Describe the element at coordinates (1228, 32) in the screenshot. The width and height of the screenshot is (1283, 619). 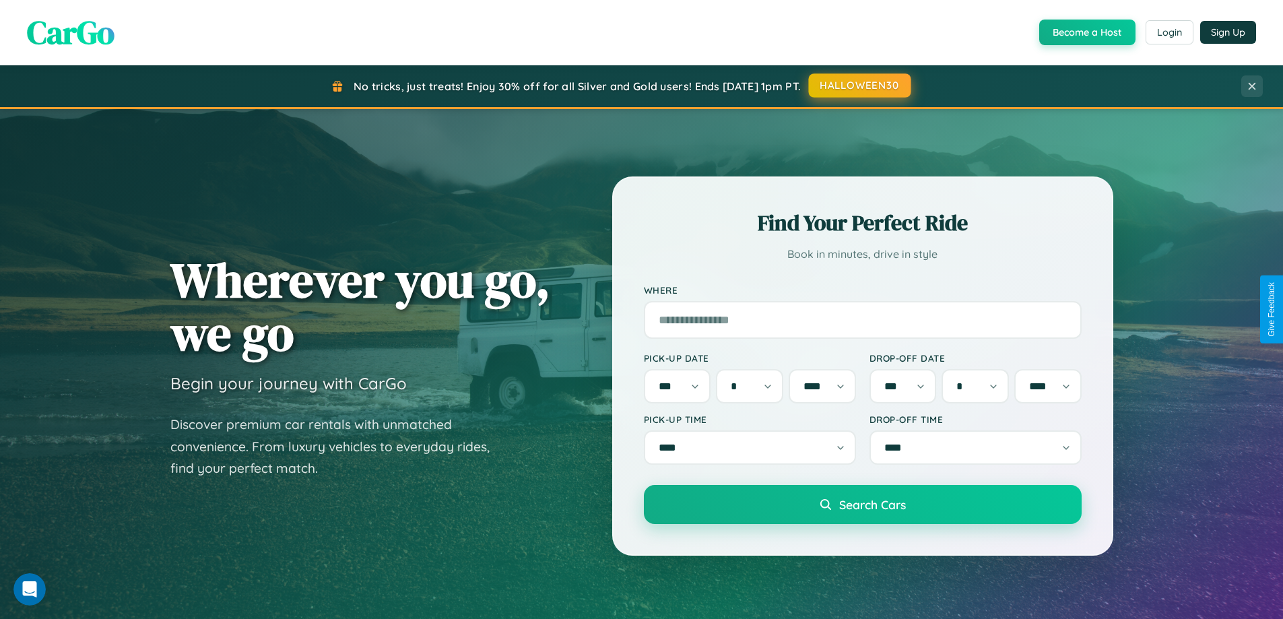
I see `button: Sign Up` at that location.